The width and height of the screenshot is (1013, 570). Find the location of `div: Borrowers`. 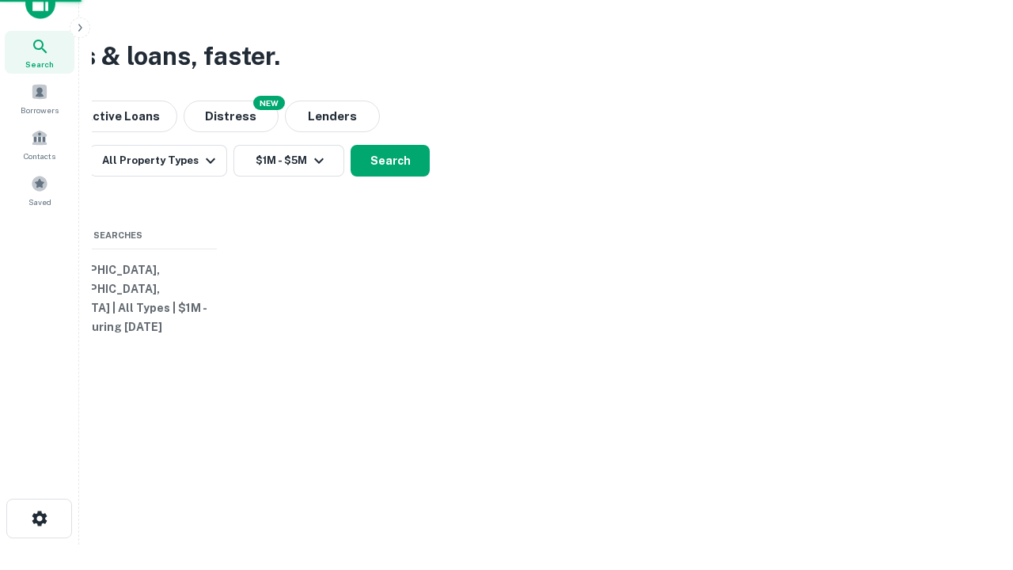

div: Borrowers is located at coordinates (40, 98).